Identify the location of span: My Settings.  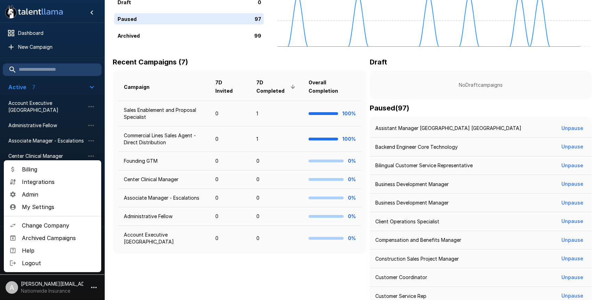
(59, 207).